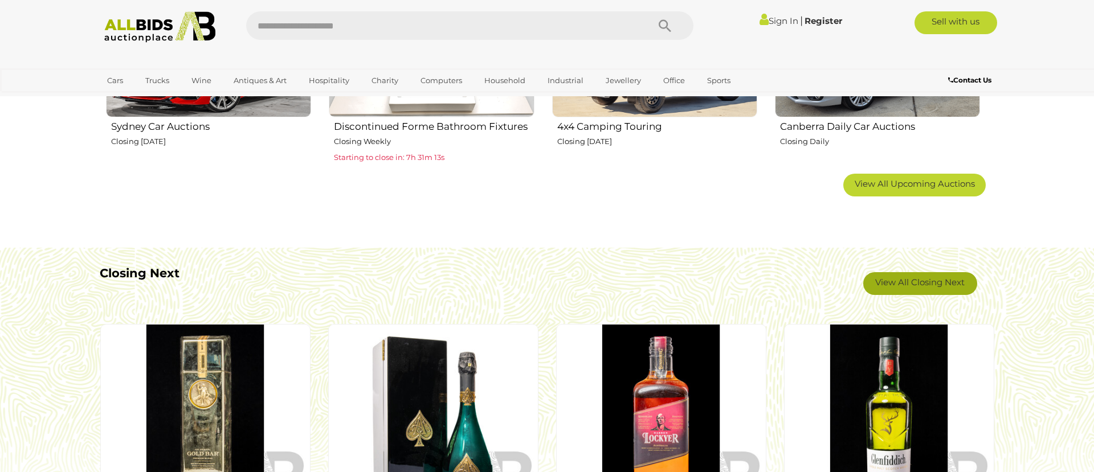 The height and width of the screenshot is (472, 1094). Describe the element at coordinates (665, 26) in the screenshot. I see `button: Search` at that location.